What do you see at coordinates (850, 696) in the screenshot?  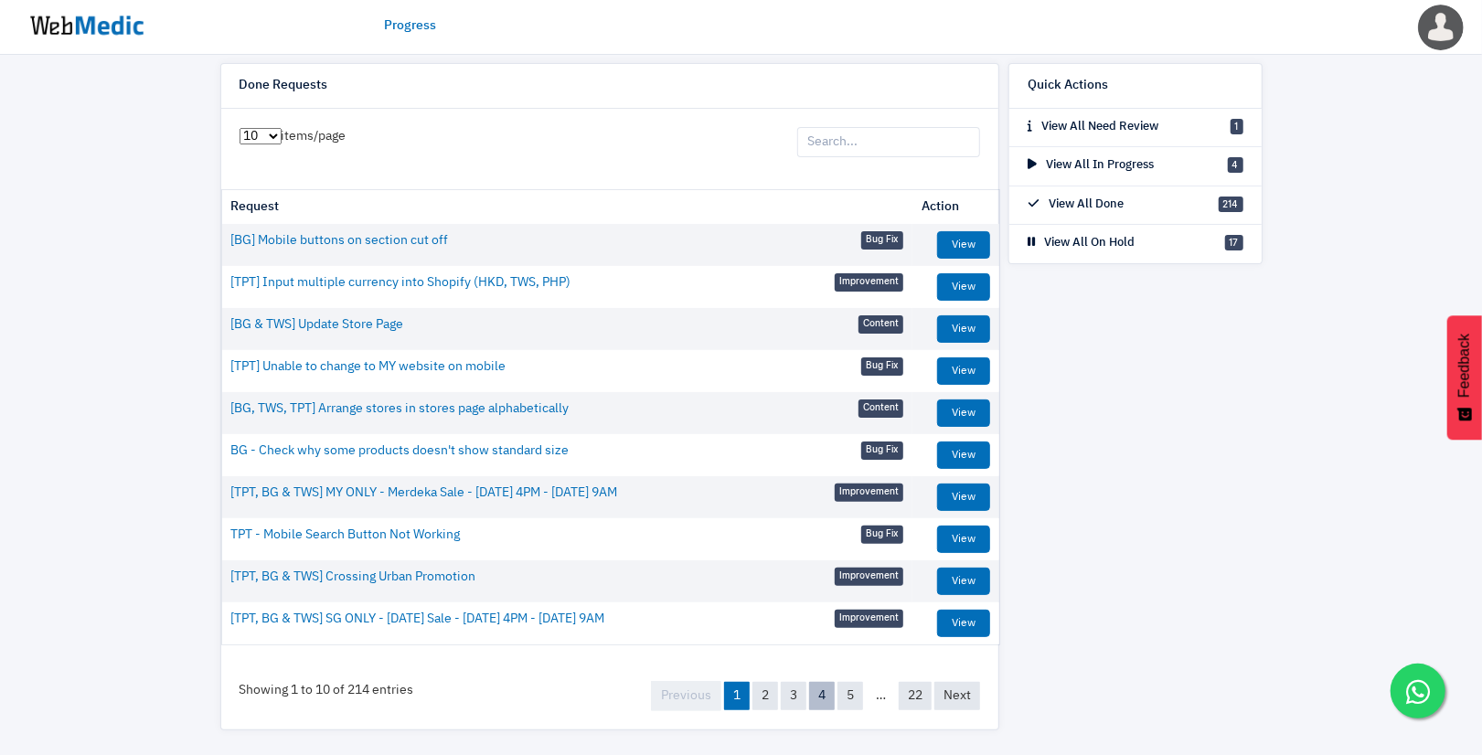 I see `a: 5` at bounding box center [850, 696].